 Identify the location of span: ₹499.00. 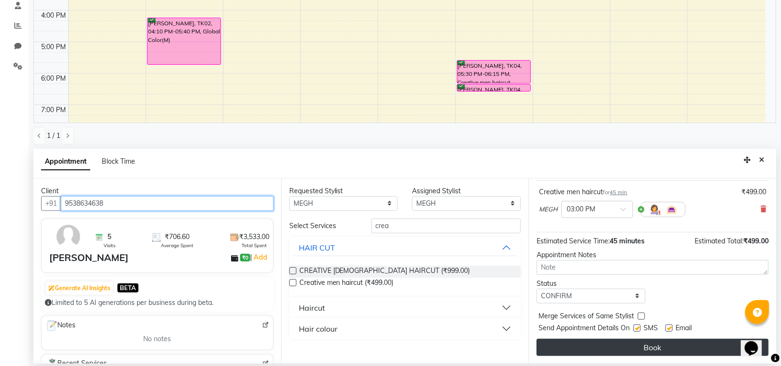
(756, 241).